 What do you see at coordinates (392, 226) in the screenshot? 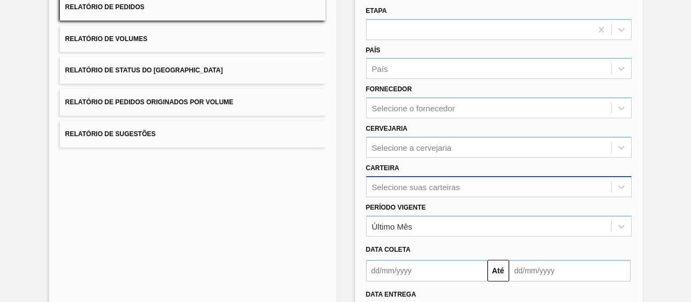
I see `div: Último Mês` at bounding box center [392, 226].